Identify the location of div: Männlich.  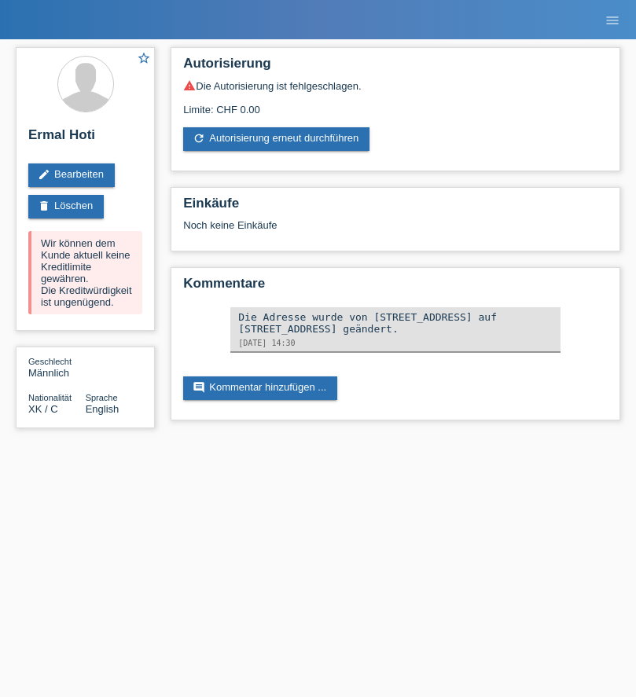
(57, 367).